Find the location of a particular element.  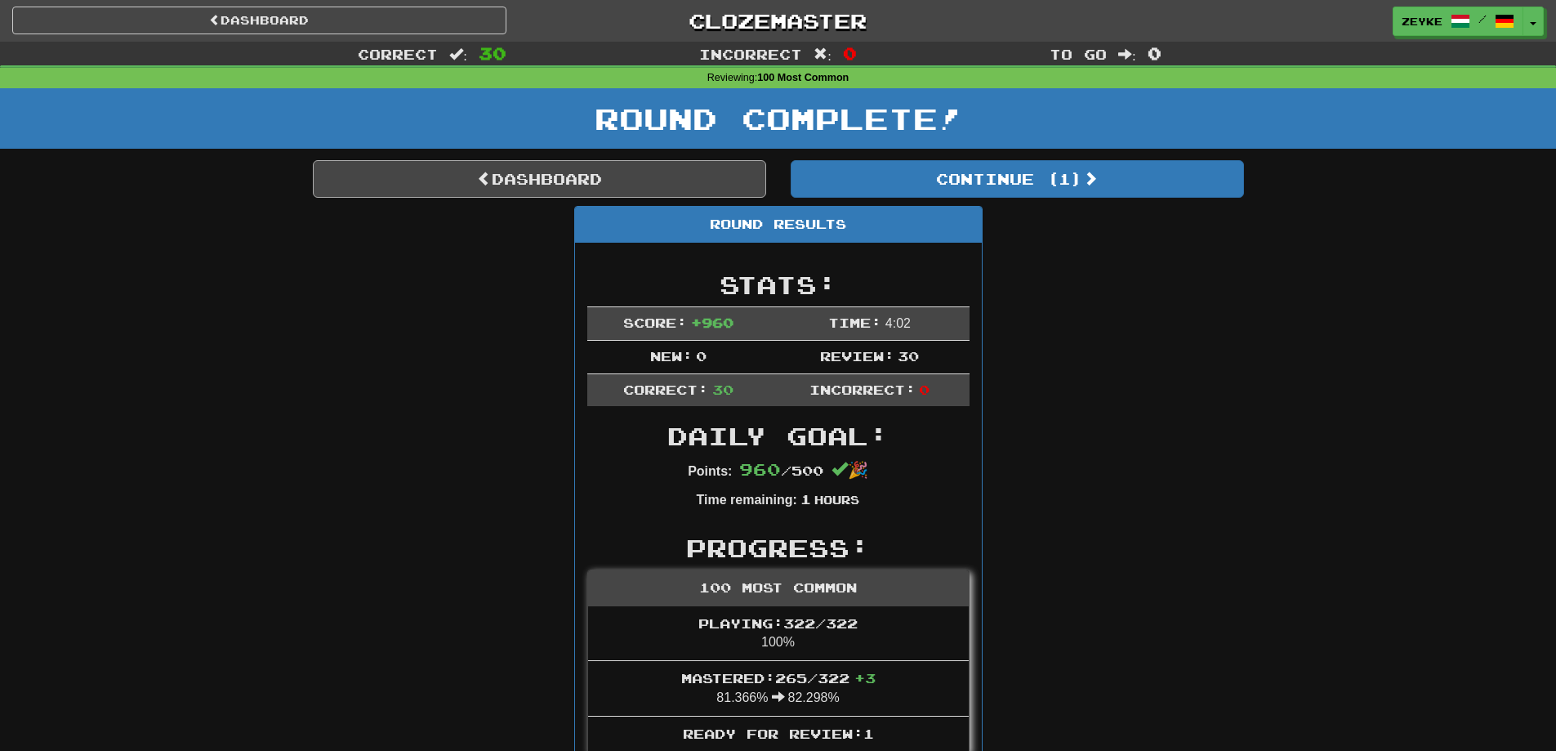

span: Correct: is located at coordinates (666, 389).